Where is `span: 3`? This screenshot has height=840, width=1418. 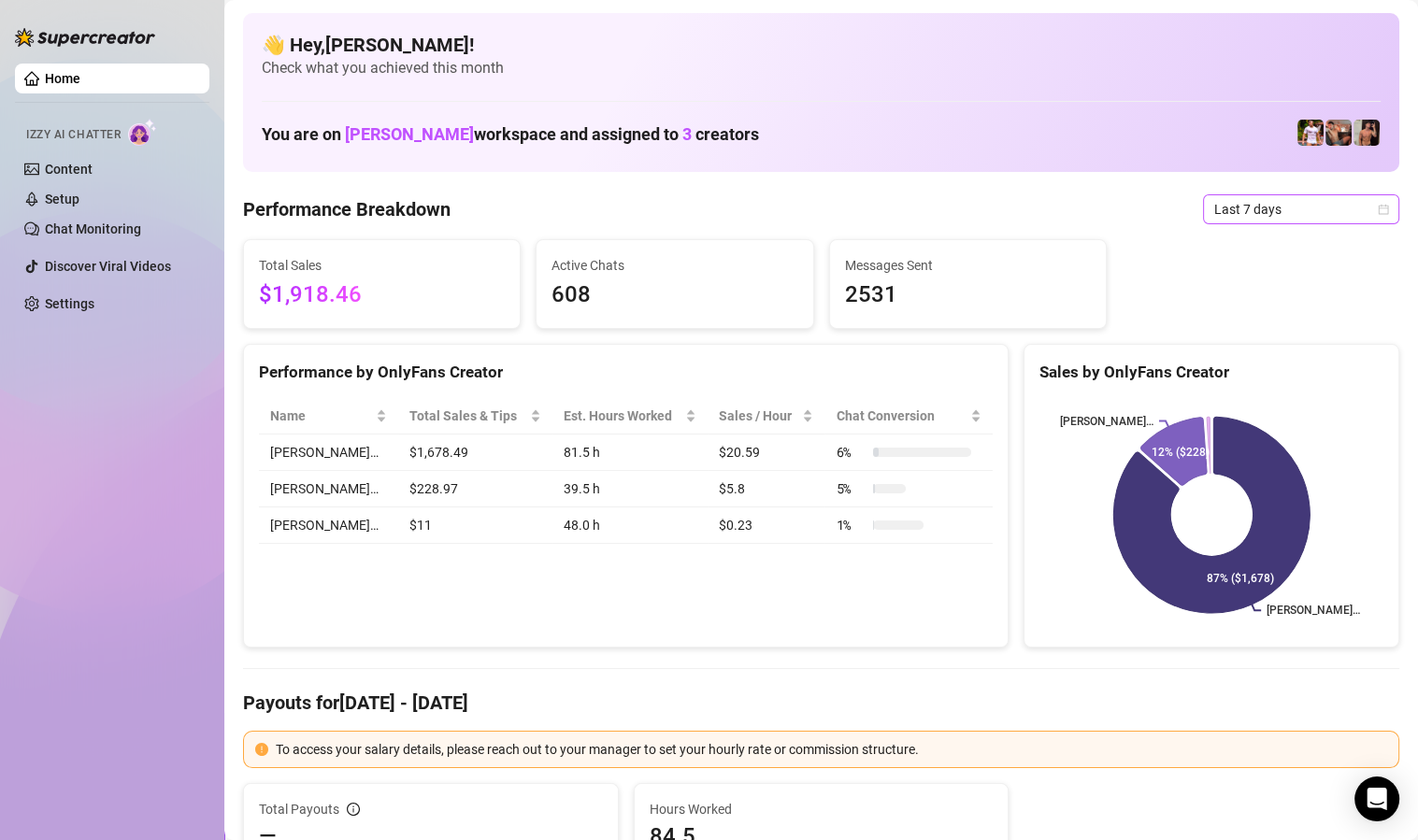 span: 3 is located at coordinates (687, 134).